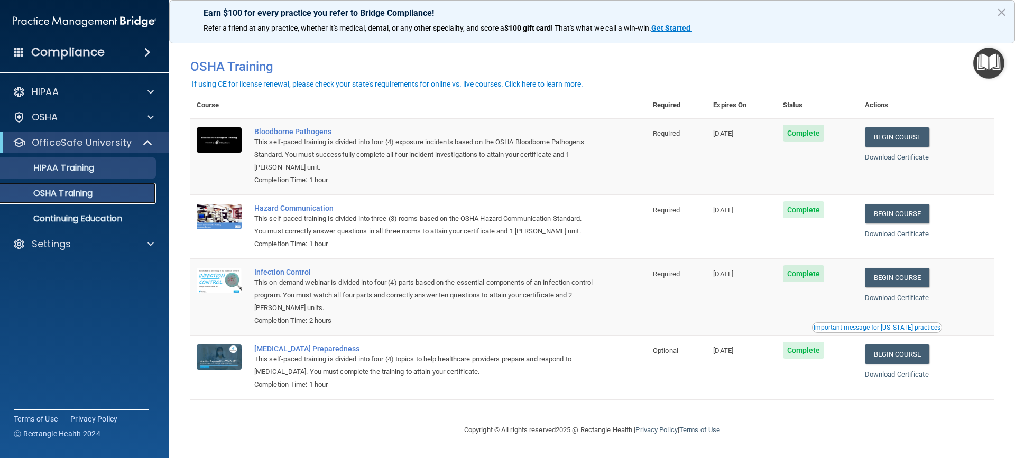 Image resolution: width=1015 pixels, height=458 pixels. Describe the element at coordinates (79, 219) in the screenshot. I see `p: Continuing Education` at that location.